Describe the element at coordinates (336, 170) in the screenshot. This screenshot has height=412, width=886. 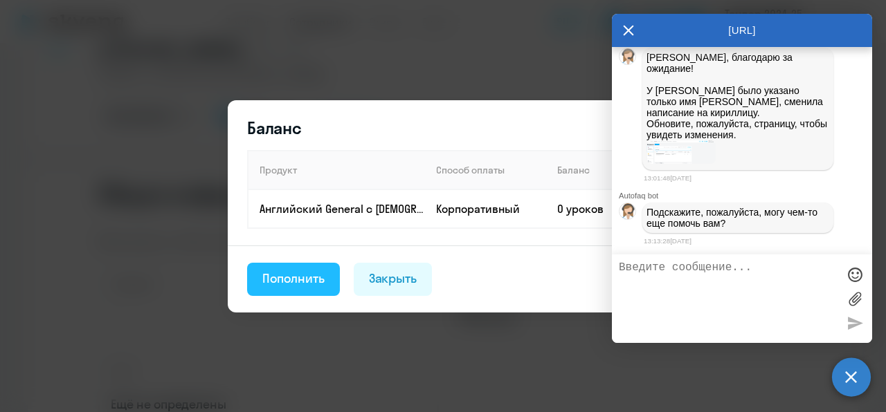
I see `th: Продукт` at that location.